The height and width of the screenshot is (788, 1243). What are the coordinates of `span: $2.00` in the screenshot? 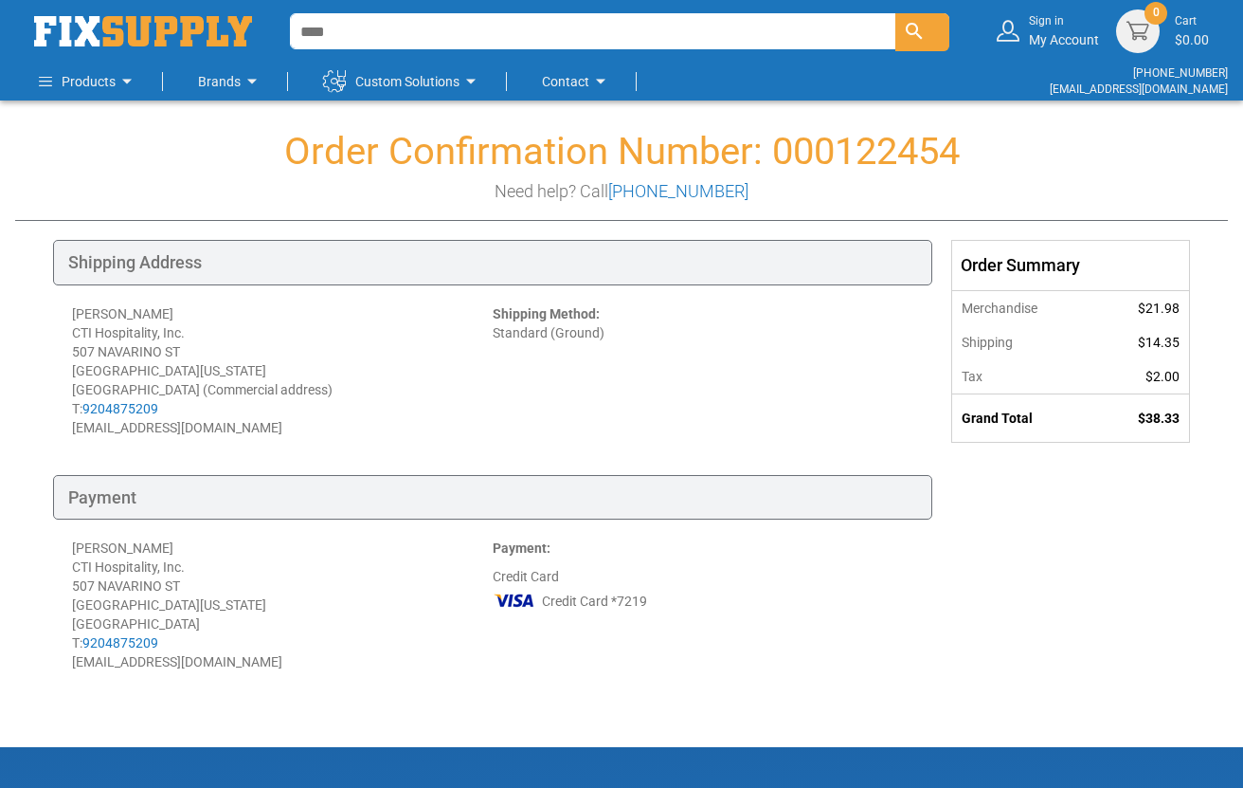 It's located at (1163, 376).